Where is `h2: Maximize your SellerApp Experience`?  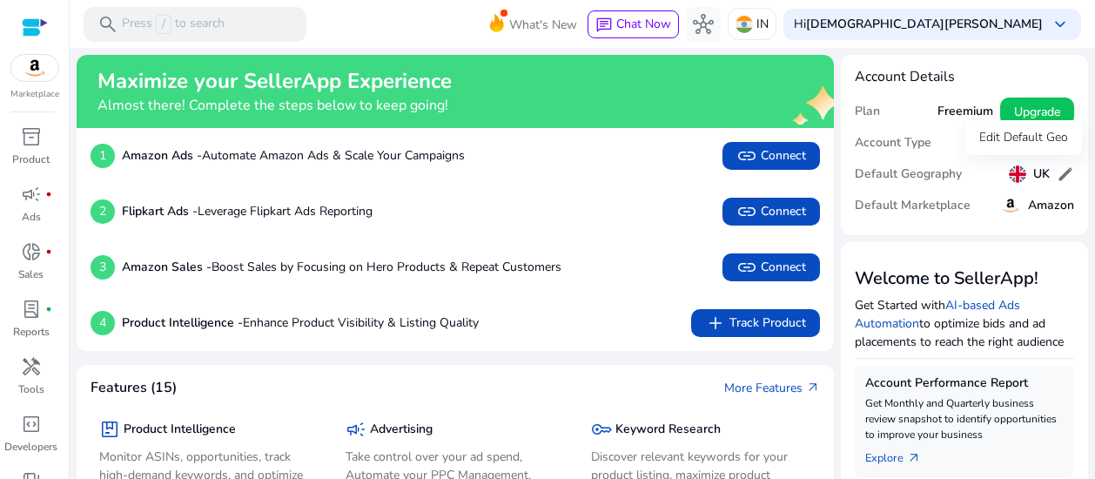 h2: Maximize your SellerApp Experience is located at coordinates (274, 81).